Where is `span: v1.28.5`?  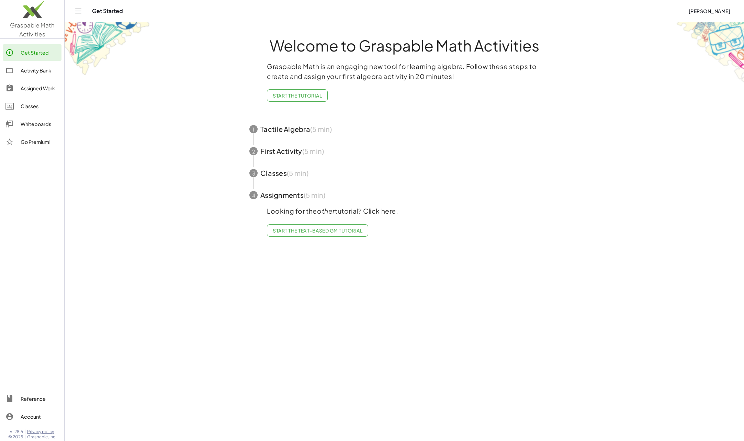
span: v1.28.5 is located at coordinates (16, 432).